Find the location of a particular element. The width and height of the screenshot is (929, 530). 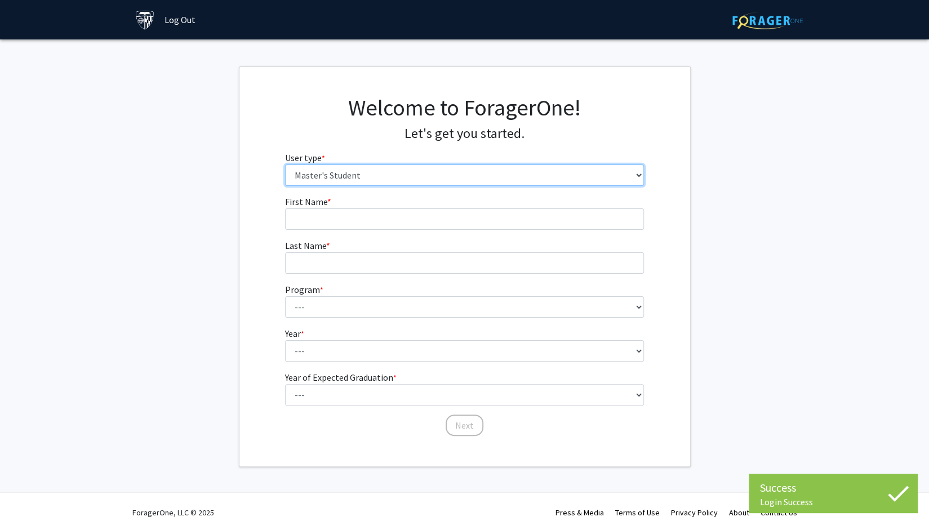

a: Press & Media is located at coordinates (580, 513).